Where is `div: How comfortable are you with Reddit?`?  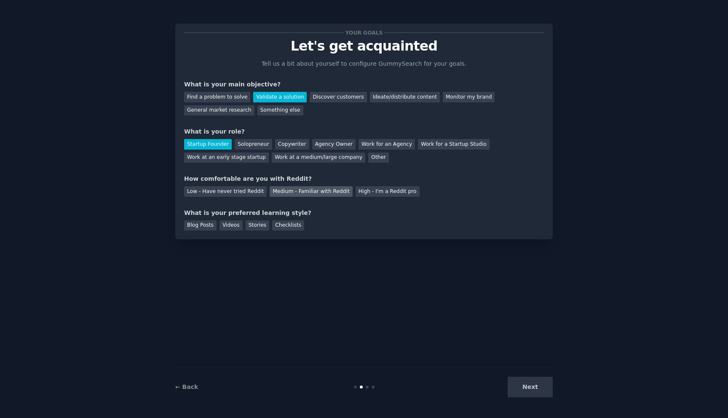
div: How comfortable are you with Reddit? is located at coordinates (364, 179).